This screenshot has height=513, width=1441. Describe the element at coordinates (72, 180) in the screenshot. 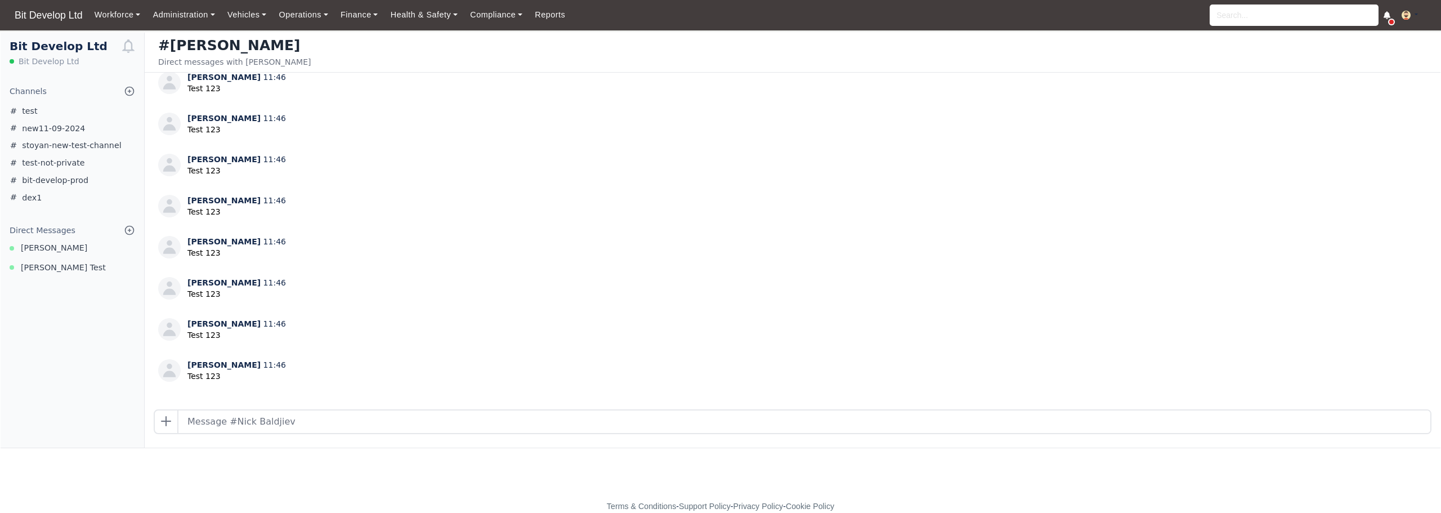

I see `a: bit-develop-prod` at that location.